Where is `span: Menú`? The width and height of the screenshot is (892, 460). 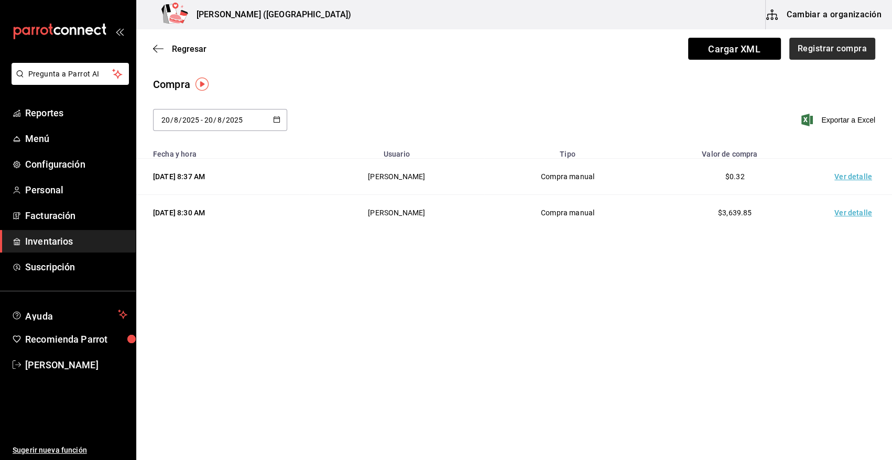
span: Menú is located at coordinates (76, 138).